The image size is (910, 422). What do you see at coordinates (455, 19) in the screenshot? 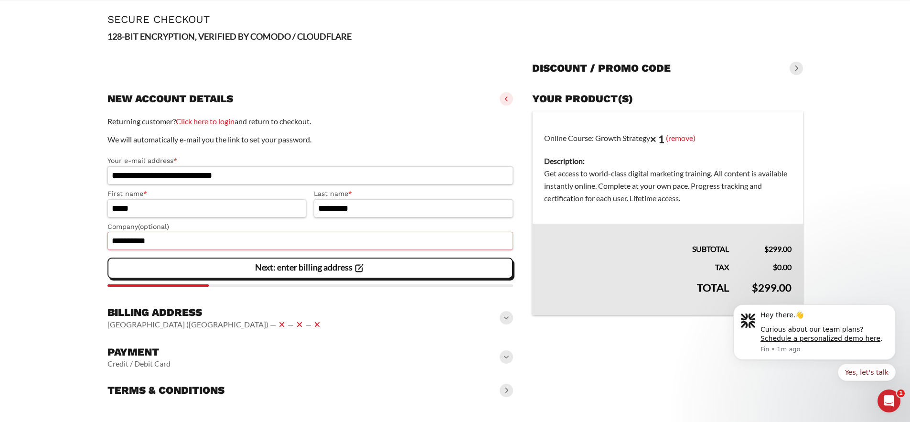
I see `h1: Secure Checkout` at bounding box center [455, 19].